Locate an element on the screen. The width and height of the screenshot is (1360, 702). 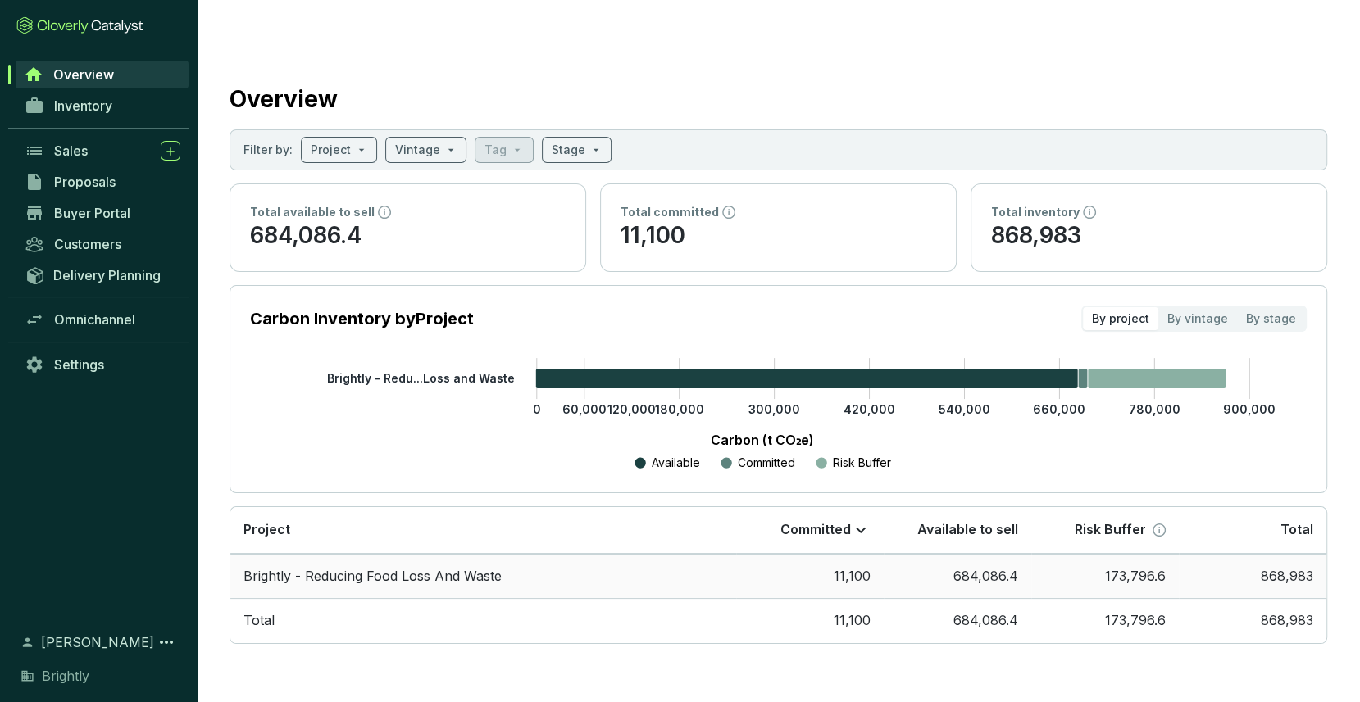
a: Inventory is located at coordinates (102, 106).